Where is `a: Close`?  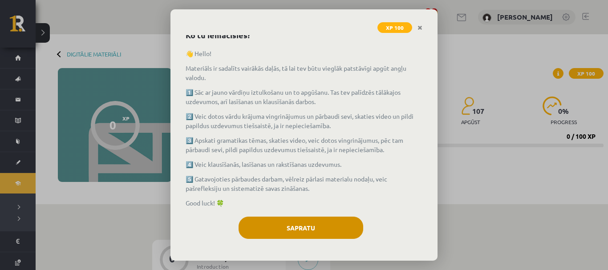
a: Close is located at coordinates (419, 28).